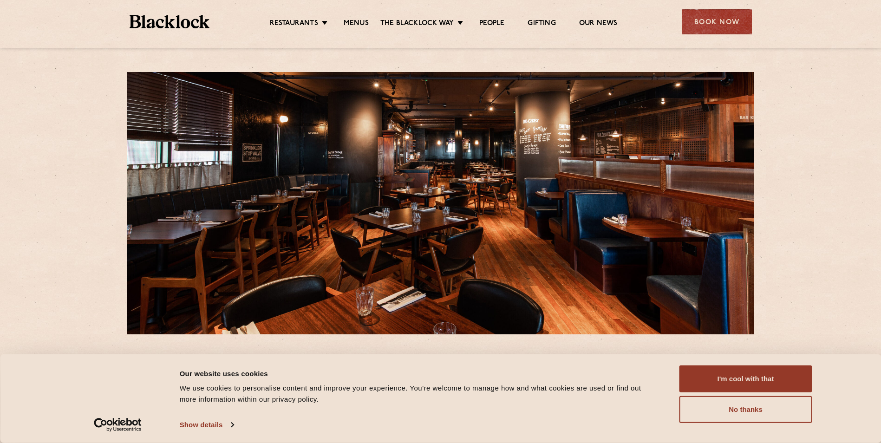 The height and width of the screenshot is (443, 881). Describe the element at coordinates (417, 24) in the screenshot. I see `a: The Blacklock Way` at that location.